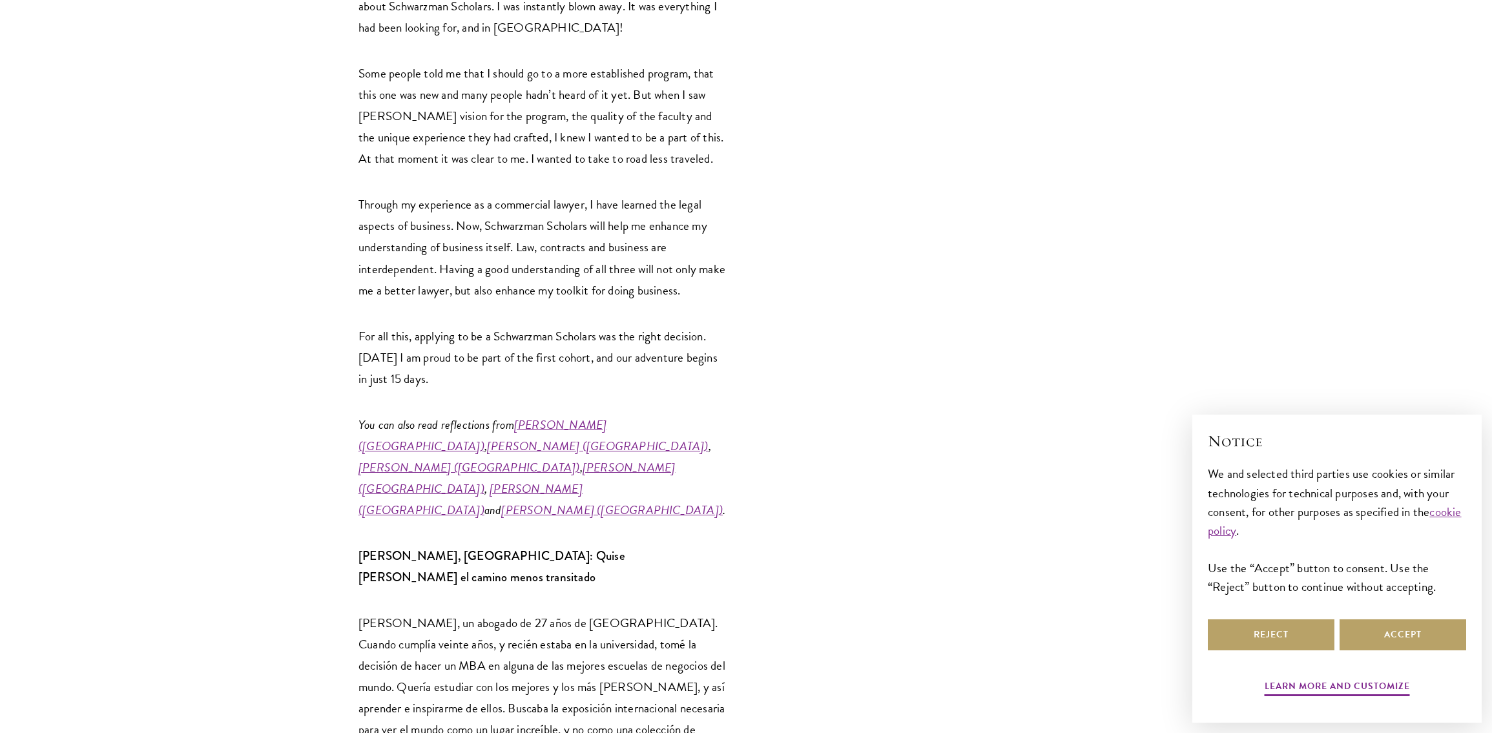 Image resolution: width=1492 pixels, height=733 pixels. What do you see at coordinates (1271, 635) in the screenshot?
I see `button: Reject` at bounding box center [1271, 635].